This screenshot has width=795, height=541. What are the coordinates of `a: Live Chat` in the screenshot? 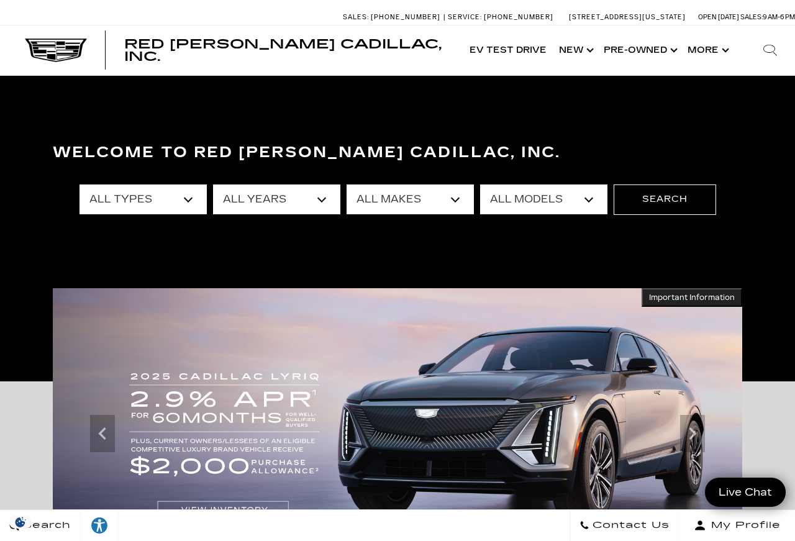 It's located at (745, 492).